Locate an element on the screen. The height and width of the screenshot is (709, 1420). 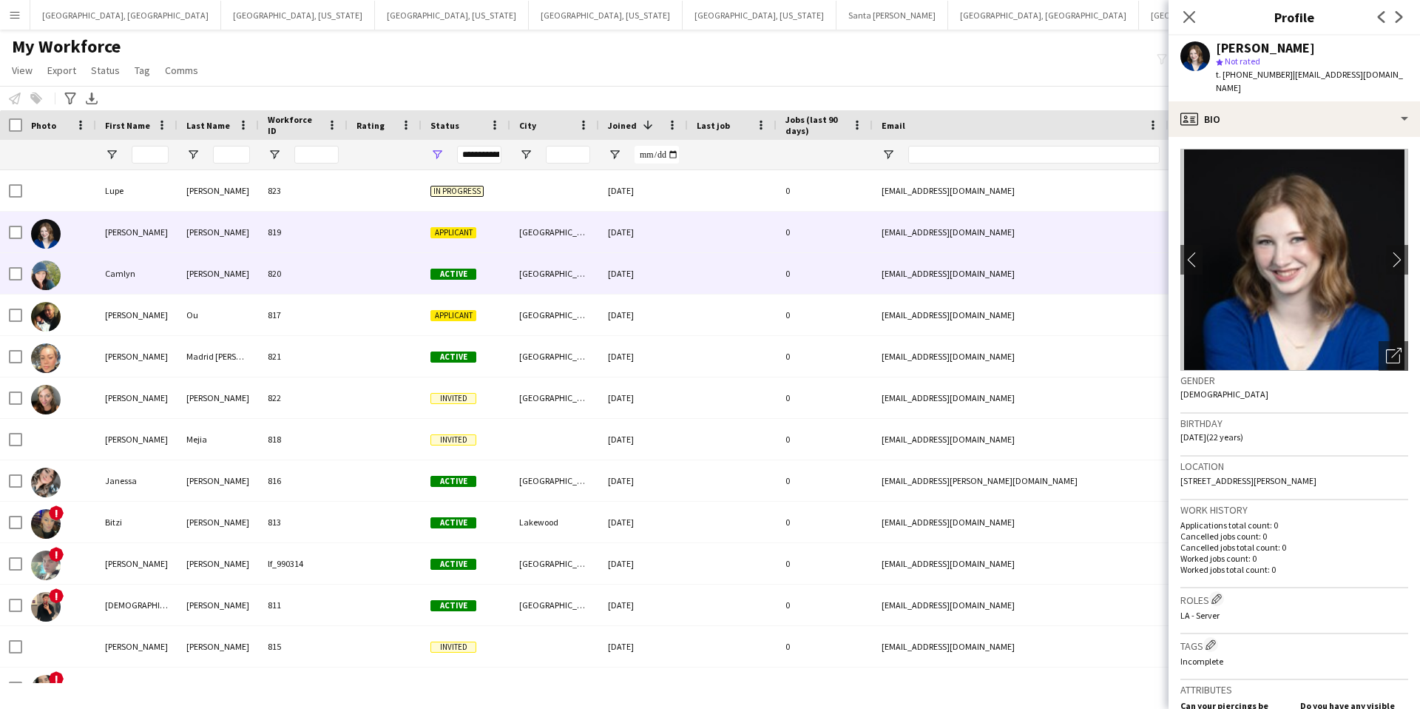
div: 819 is located at coordinates (303, 232).